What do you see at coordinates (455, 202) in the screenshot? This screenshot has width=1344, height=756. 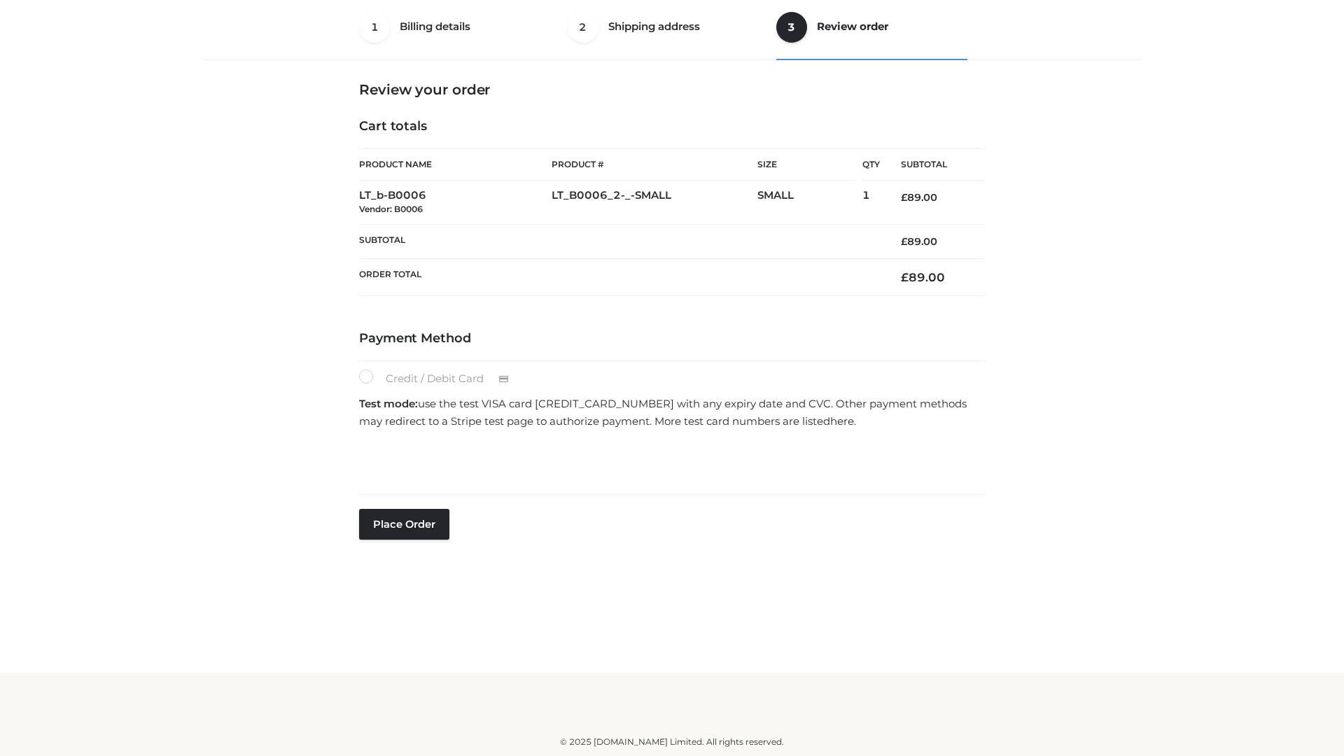 I see `td: LT_b-B0006` at bounding box center [455, 202].